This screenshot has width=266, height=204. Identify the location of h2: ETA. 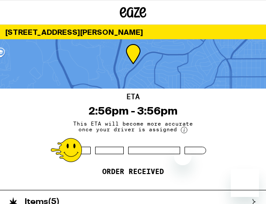
(133, 97).